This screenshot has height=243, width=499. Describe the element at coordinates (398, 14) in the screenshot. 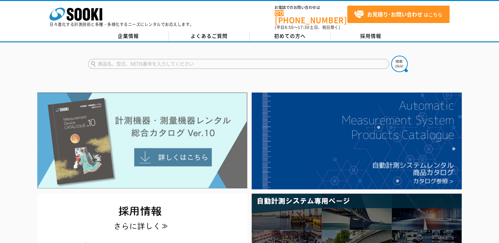

I see `a: お見積り･お問い合わせはこちら` at that location.